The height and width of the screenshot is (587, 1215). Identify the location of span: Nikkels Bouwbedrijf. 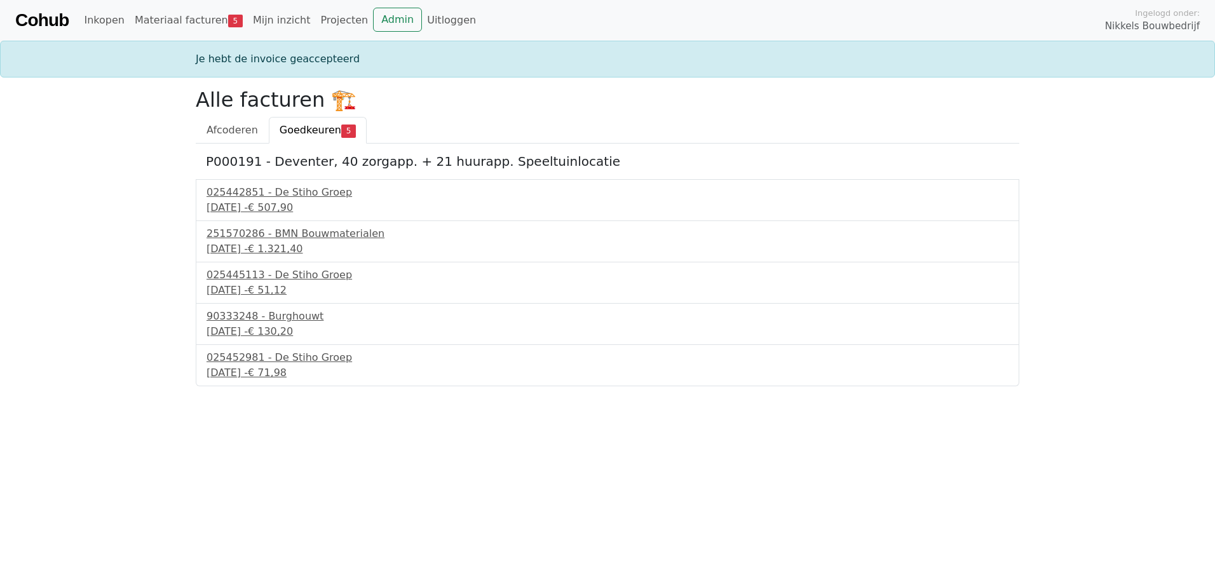
(1152, 26).